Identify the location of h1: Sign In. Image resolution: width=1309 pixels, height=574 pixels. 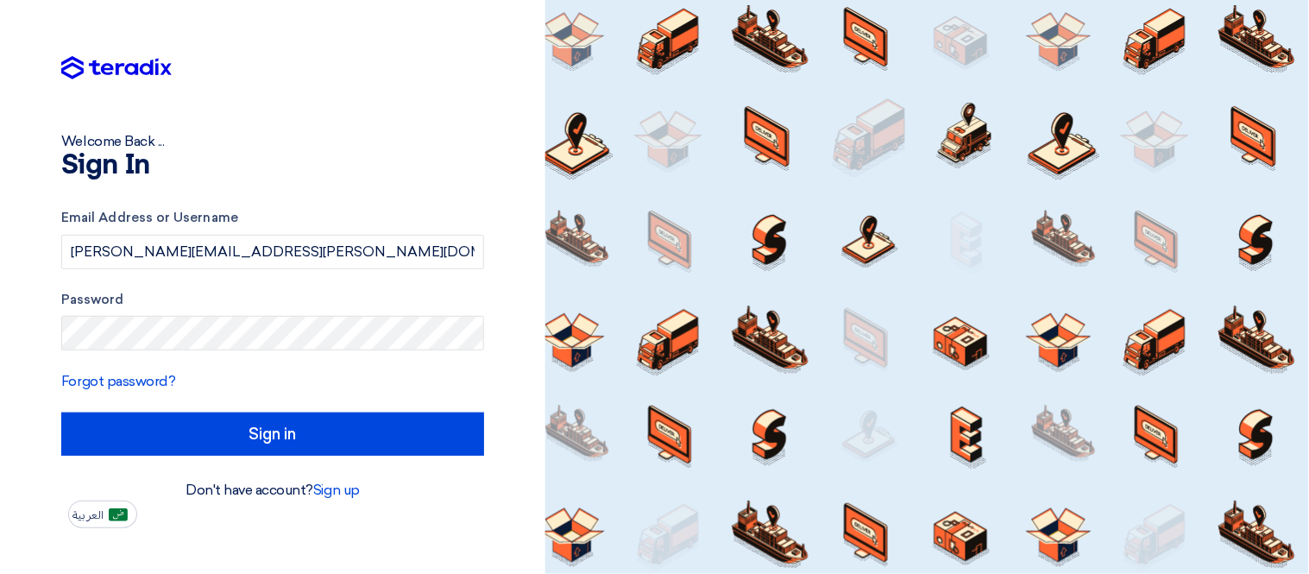
(273, 166).